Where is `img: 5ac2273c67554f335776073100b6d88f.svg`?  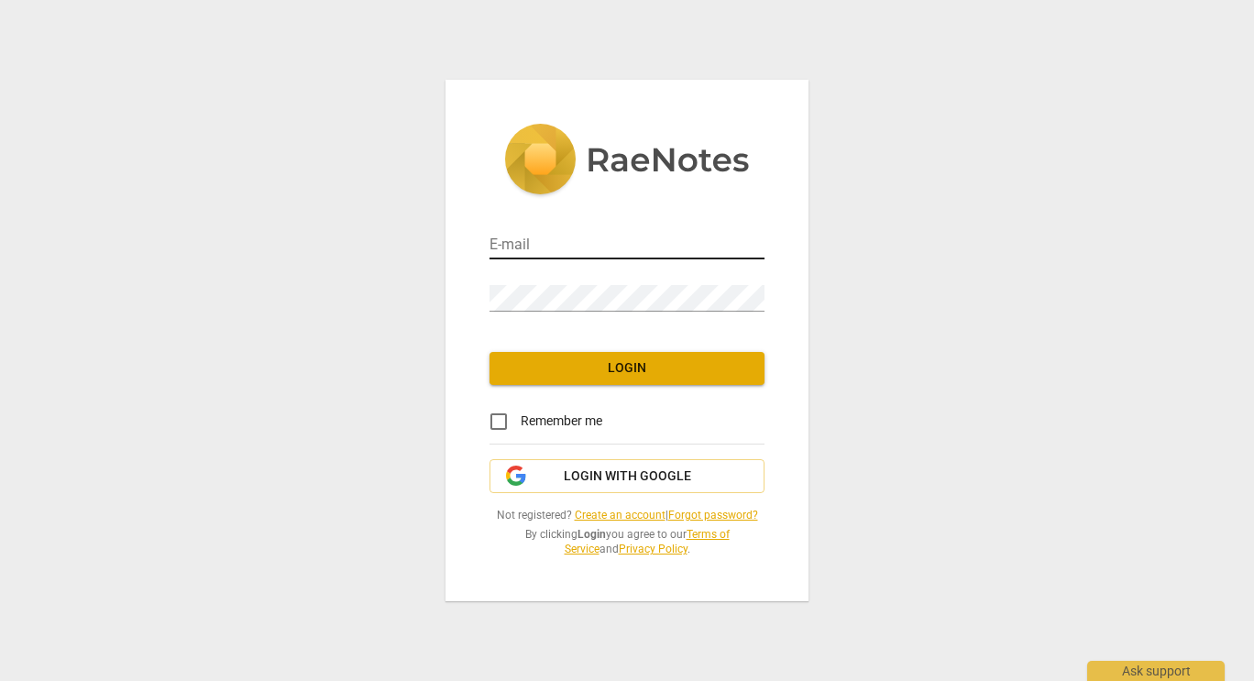
img: 5ac2273c67554f335776073100b6d88f.svg is located at coordinates (627, 161).